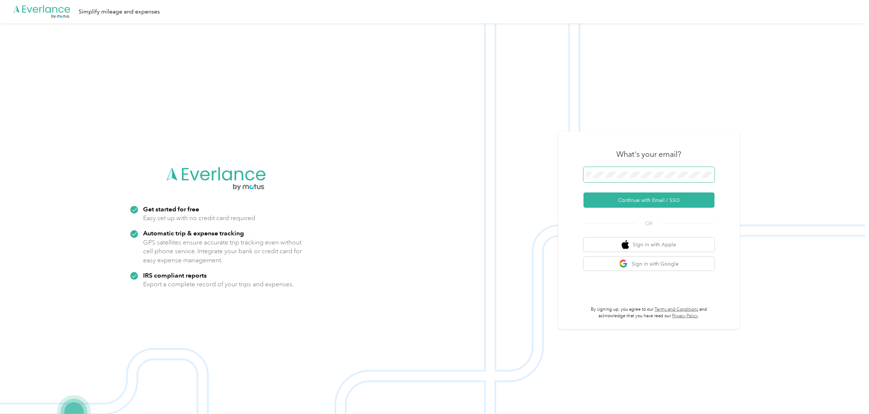 The height and width of the screenshot is (414, 869). Describe the element at coordinates (175, 275) in the screenshot. I see `strong: IRS compliant reports` at that location.